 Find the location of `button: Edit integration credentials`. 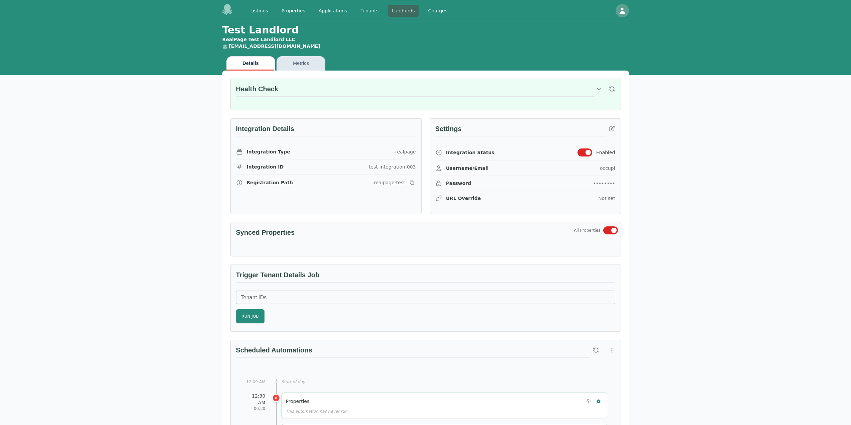

button: Edit integration credentials is located at coordinates (612, 129).